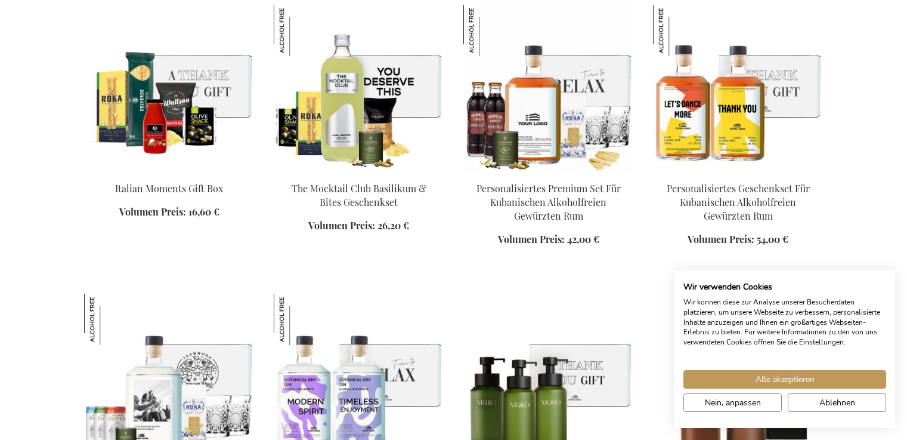  Describe the element at coordinates (169, 212) in the screenshot. I see `a: Volumen Preis: 16,60 €` at that location.